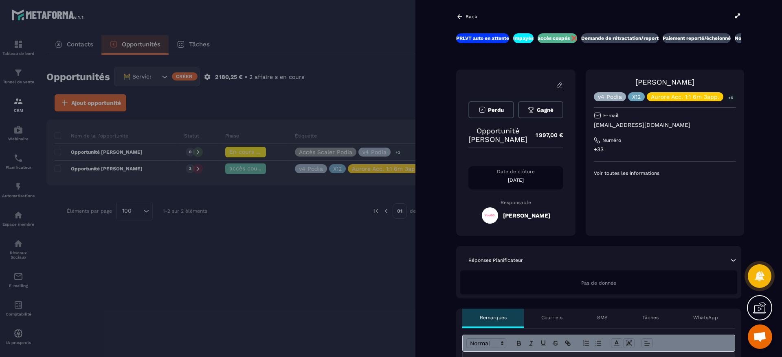  What do you see at coordinates (493, 318) in the screenshot?
I see `p: Remarques` at bounding box center [493, 318].